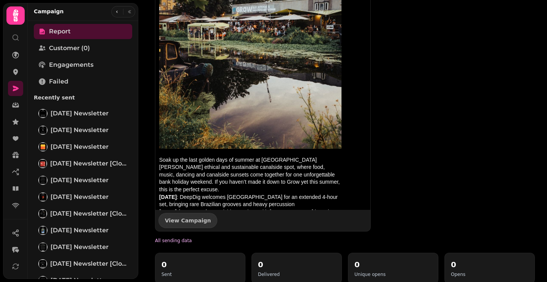  I want to click on img: 07.07.25 Newsletter, so click(43, 197).